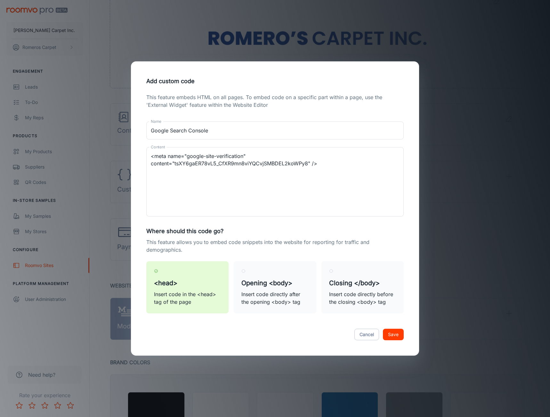 This screenshot has width=550, height=417. Describe the element at coordinates (274, 298) in the screenshot. I see `p: Insert code directly after the opening <body> tag` at that location.